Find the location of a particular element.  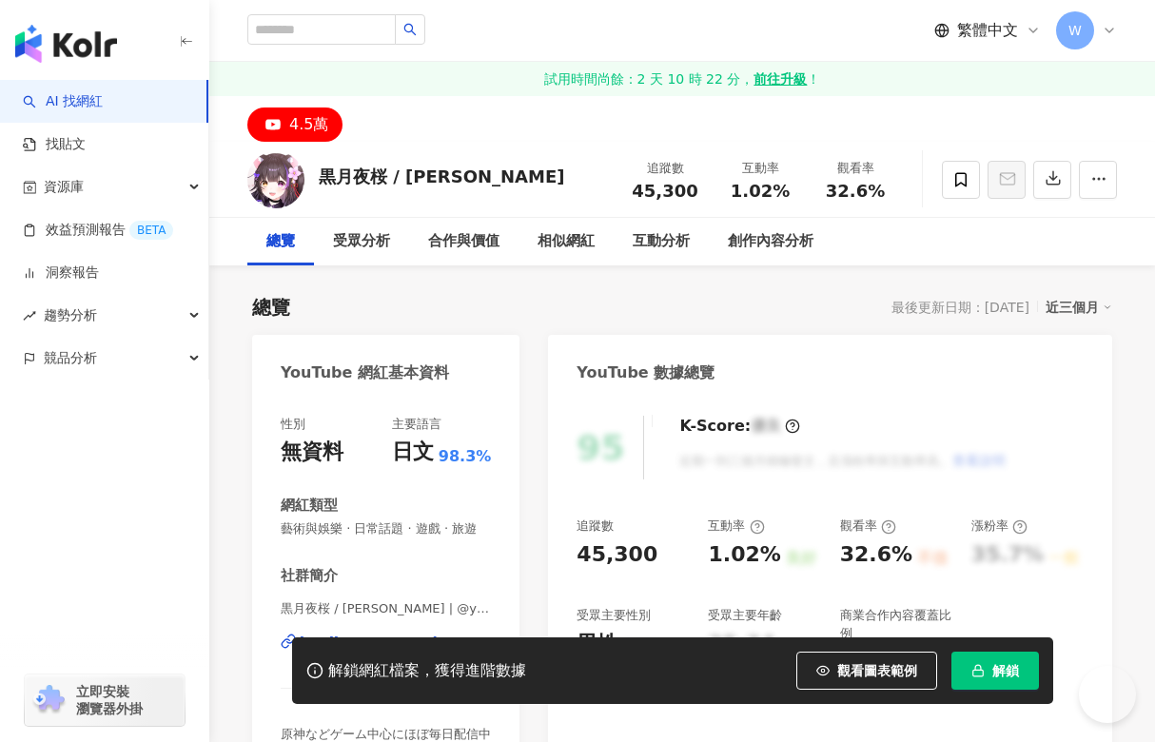

div: 創作內容分析 is located at coordinates (771, 242).